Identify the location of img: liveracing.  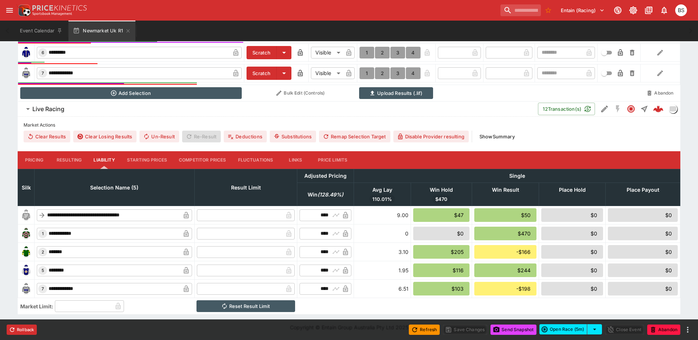
(673, 109).